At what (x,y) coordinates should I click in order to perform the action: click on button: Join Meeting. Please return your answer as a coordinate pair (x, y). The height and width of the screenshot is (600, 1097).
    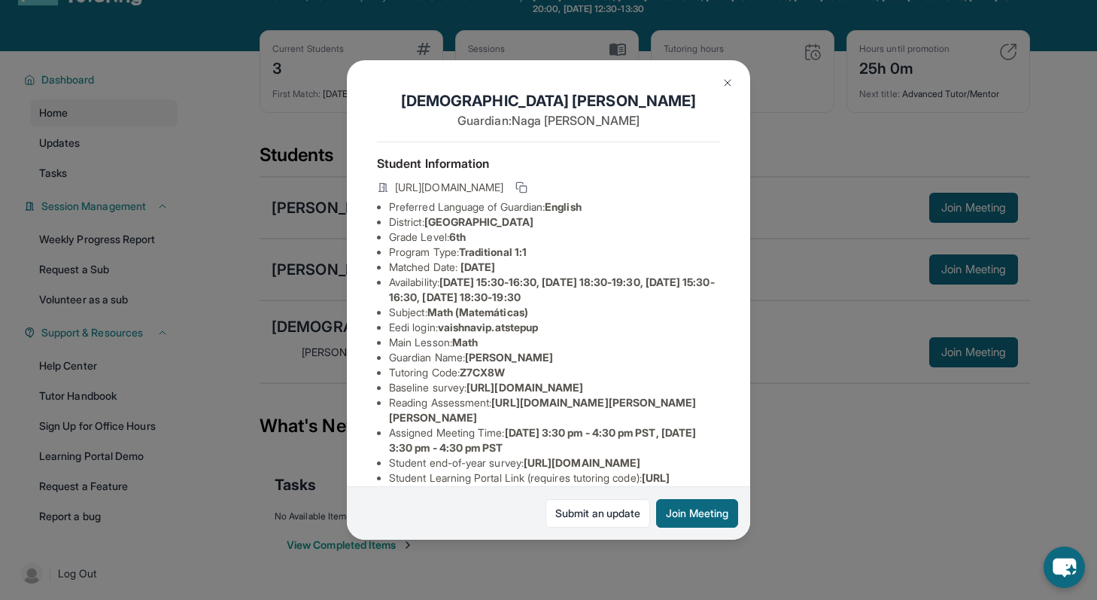
    Looking at the image, I should click on (697, 513).